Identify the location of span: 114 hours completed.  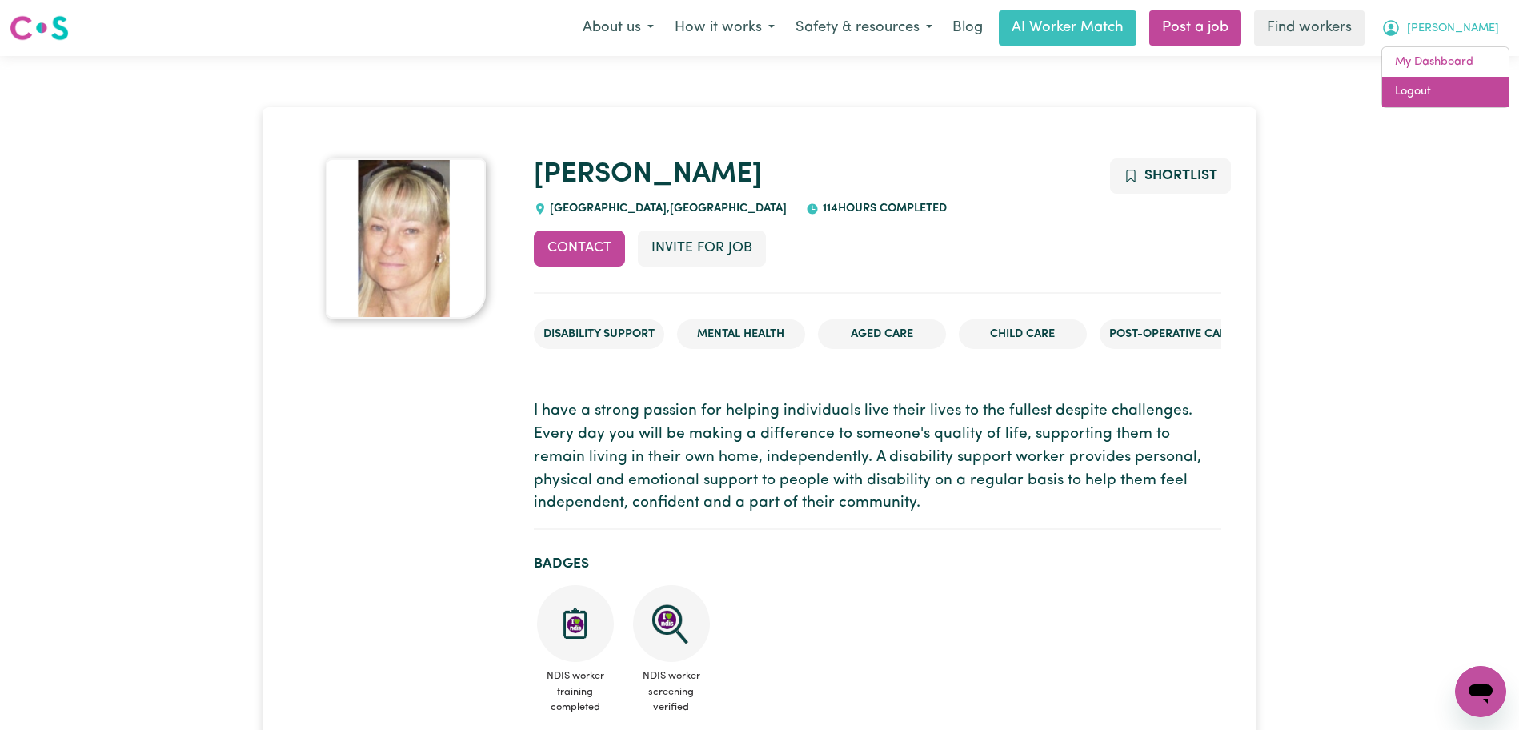
(883, 208).